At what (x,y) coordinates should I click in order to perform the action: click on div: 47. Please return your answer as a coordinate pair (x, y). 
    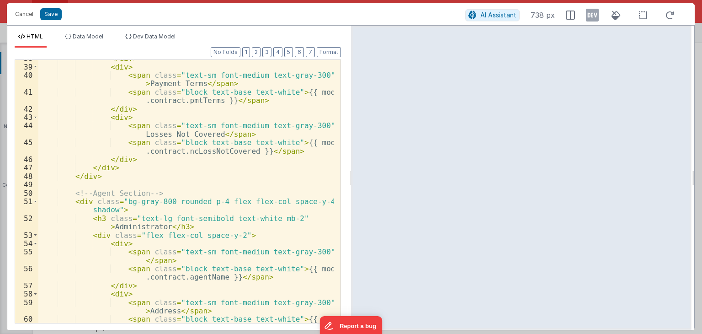
    Looking at the image, I should click on (27, 167).